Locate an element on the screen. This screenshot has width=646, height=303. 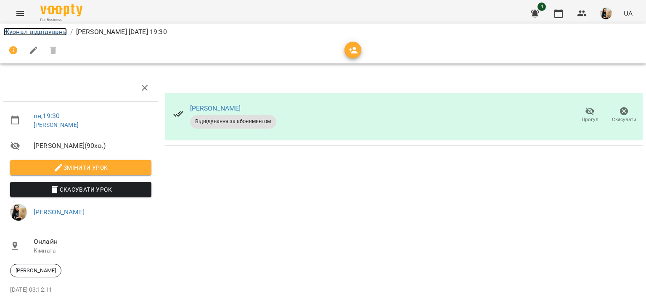
button: Menu is located at coordinates (20, 13).